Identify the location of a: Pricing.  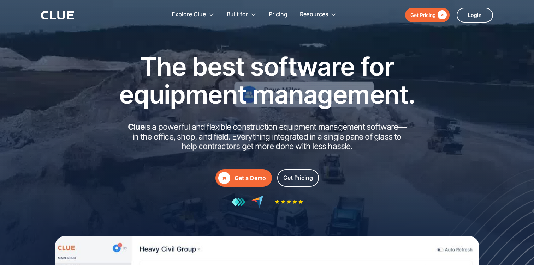
(278, 14).